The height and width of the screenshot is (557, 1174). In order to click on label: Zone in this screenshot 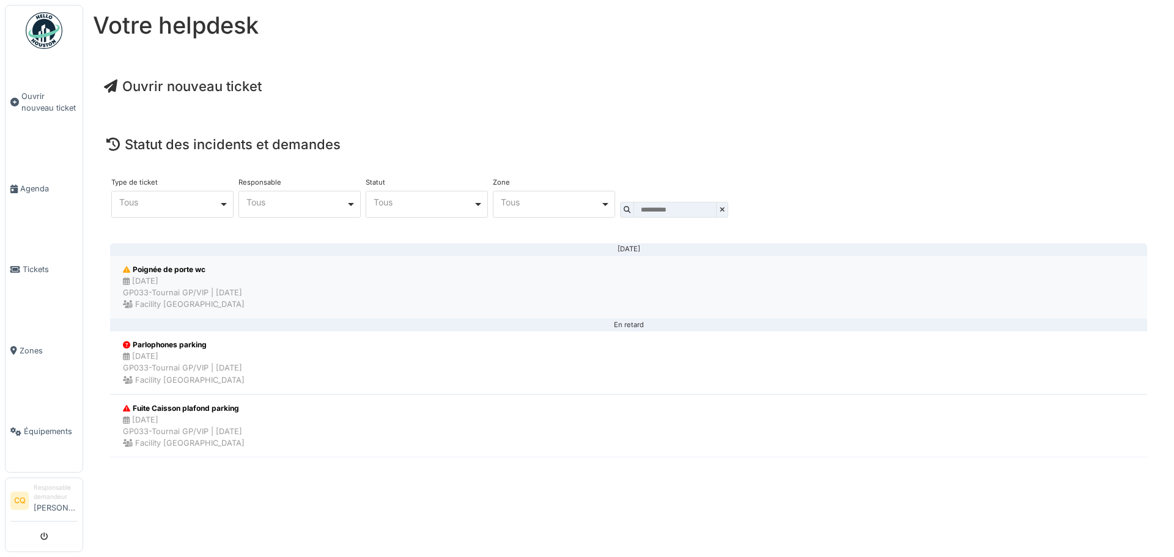, I will do `click(501, 182)`.